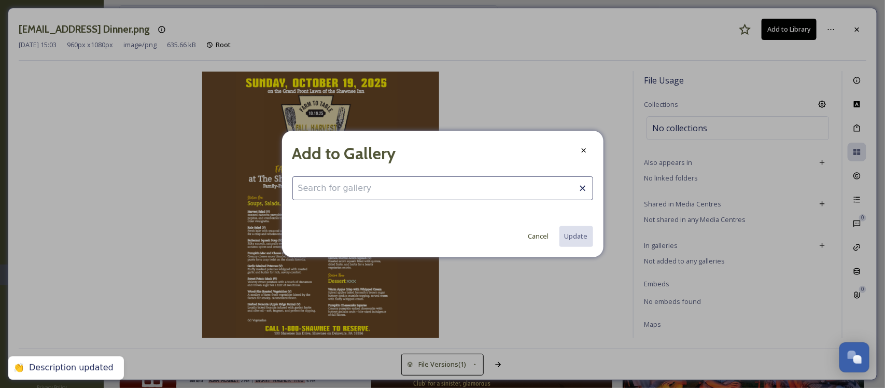 Image resolution: width=885 pixels, height=388 pixels. I want to click on button: Update, so click(576, 236).